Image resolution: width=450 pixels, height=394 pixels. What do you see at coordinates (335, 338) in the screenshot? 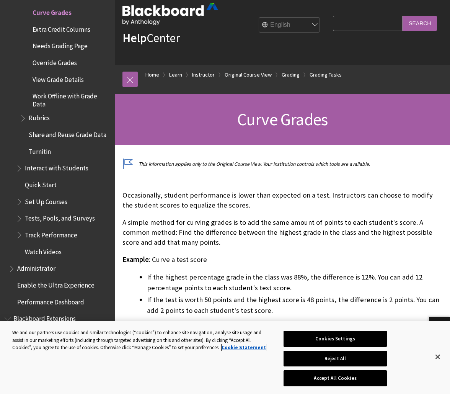
I see `button: Cookies Settings` at bounding box center [335, 338].